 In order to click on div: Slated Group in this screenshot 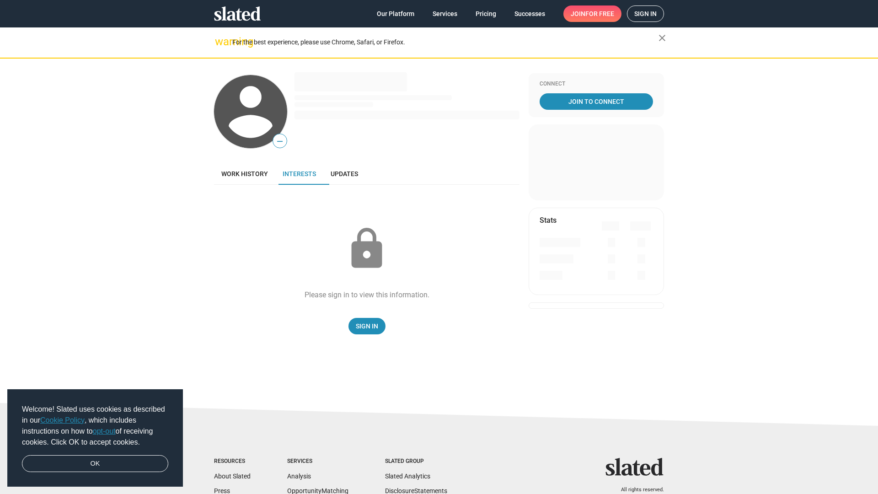, I will do `click(416, 461)`.